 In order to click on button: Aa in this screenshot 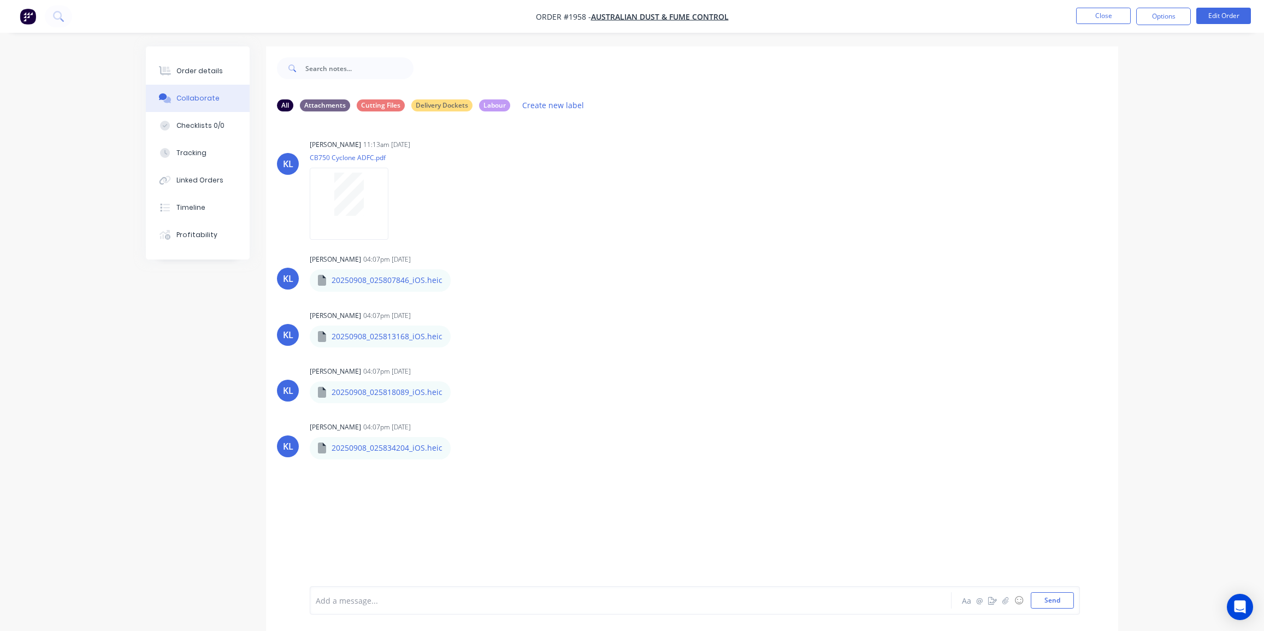, I will do `click(967, 600)`.